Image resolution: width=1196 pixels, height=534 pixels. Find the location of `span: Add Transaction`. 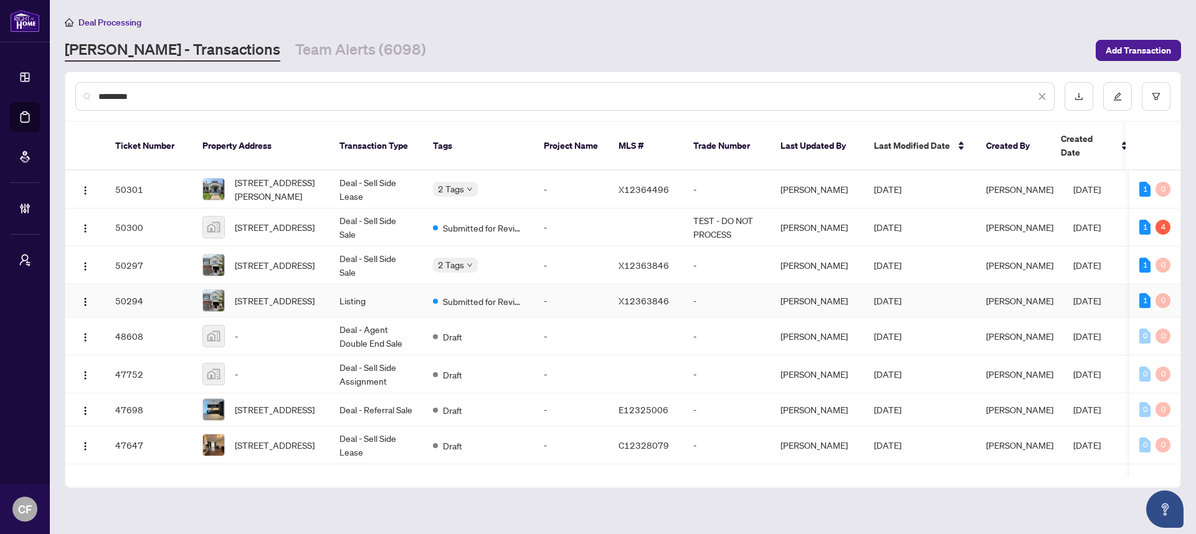

span: Add Transaction is located at coordinates (1138, 50).